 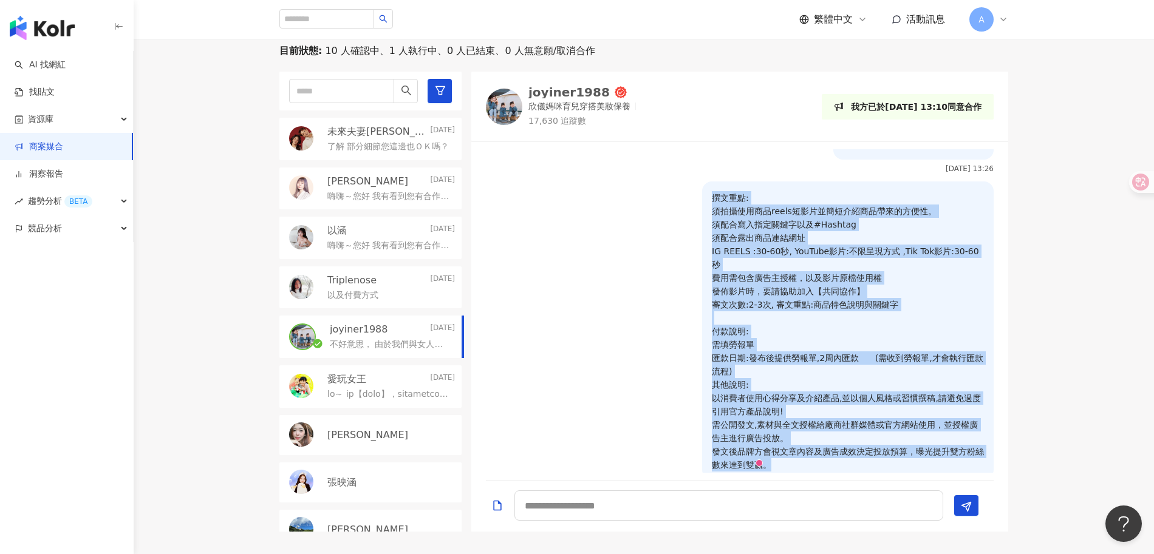 What do you see at coordinates (833, 19) in the screenshot?
I see `span: 繁體中文` at bounding box center [833, 19].